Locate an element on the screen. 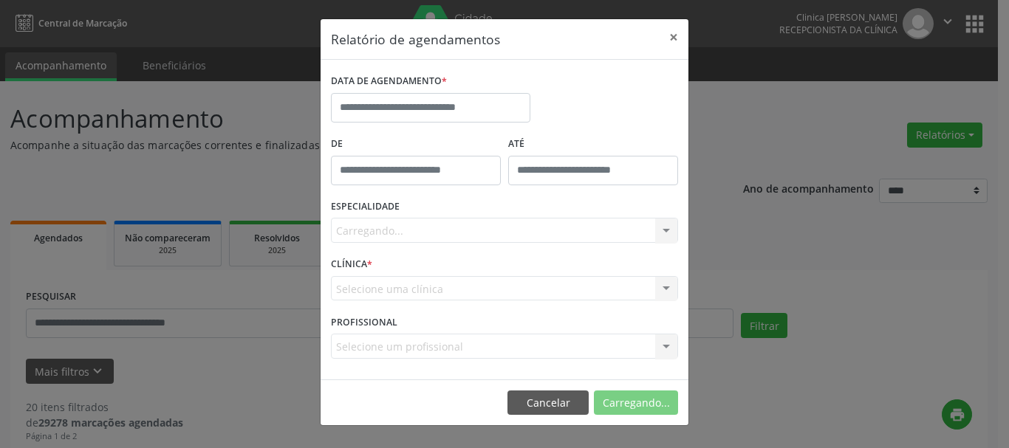 The height and width of the screenshot is (448, 1009). button: Cancelar is located at coordinates (548, 403).